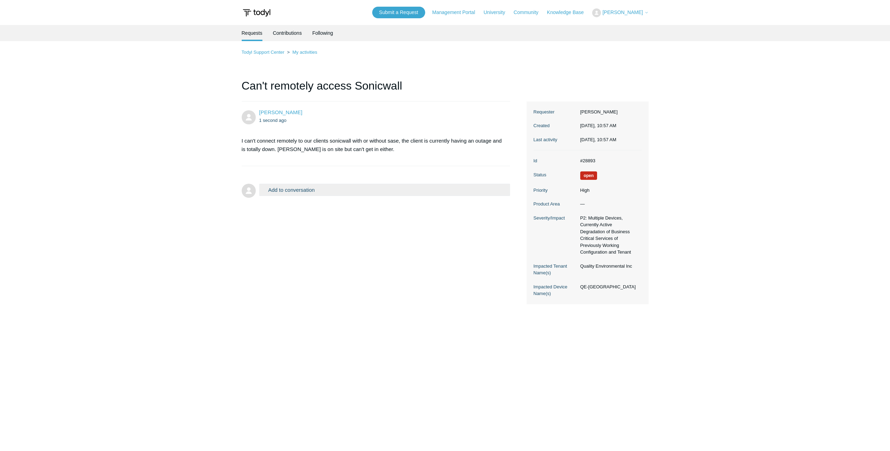 This screenshot has height=451, width=890. What do you see at coordinates (555, 290) in the screenshot?
I see `dt: Impacted Device Name(s)` at bounding box center [555, 290].